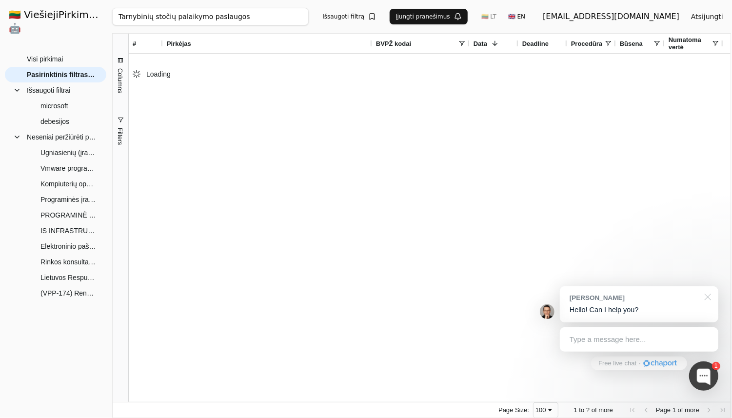 The width and height of the screenshot is (732, 418). What do you see at coordinates (55, 121) in the screenshot?
I see `span: debesijos` at bounding box center [55, 121].